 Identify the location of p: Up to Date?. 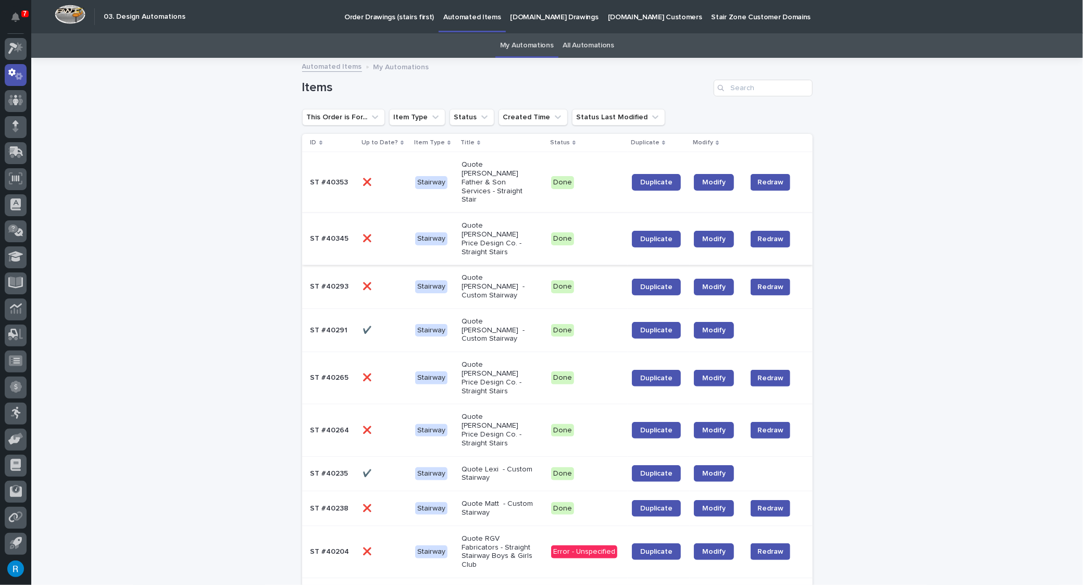
(380, 143).